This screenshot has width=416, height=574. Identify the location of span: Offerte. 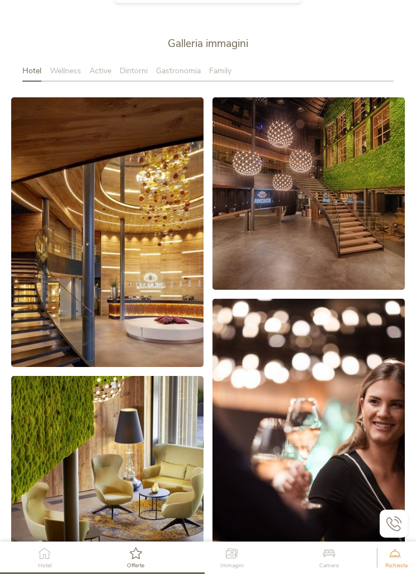
(135, 566).